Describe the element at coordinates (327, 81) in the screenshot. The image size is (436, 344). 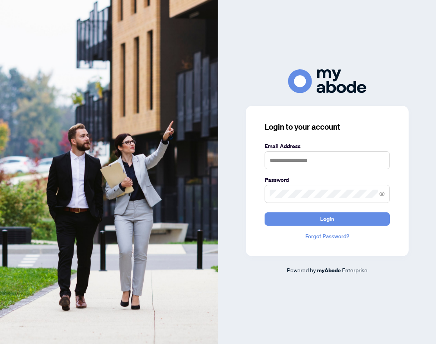
I see `img: ma-logo` at that location.